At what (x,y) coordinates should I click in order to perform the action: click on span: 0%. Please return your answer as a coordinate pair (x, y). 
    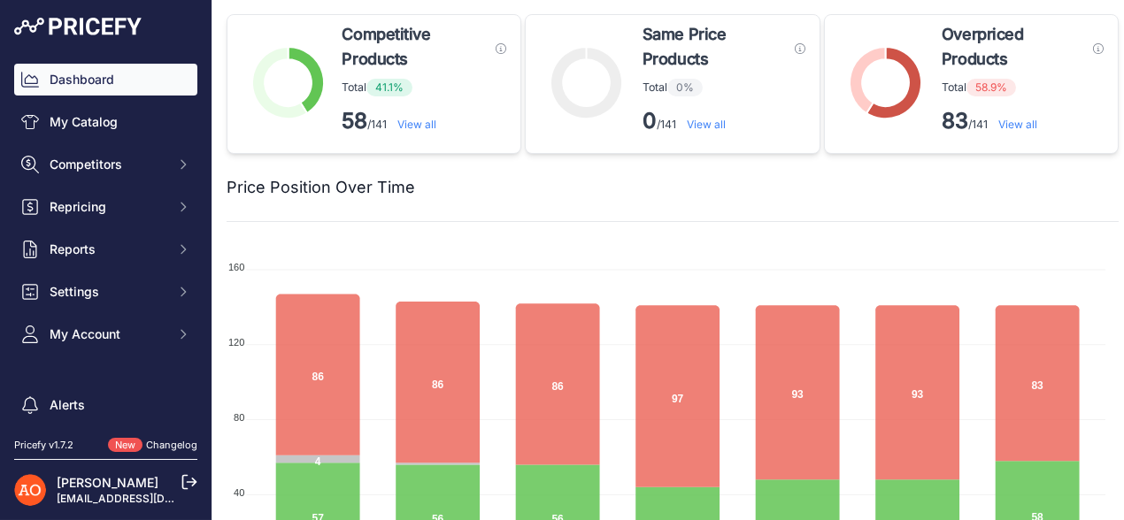
    Looking at the image, I should click on (685, 88).